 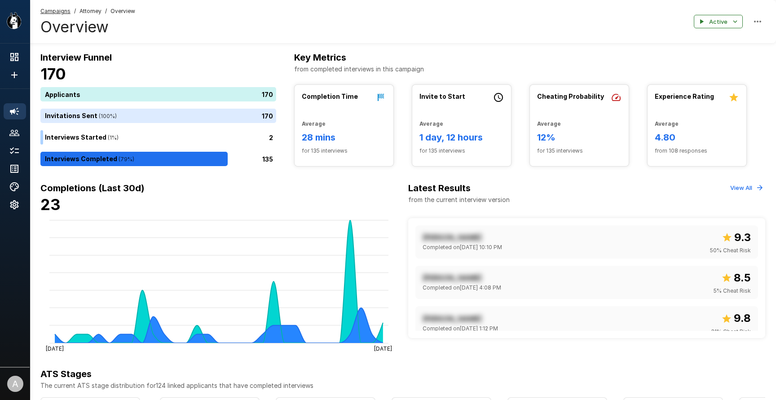 What do you see at coordinates (329, 96) in the screenshot?
I see `b: Completion Time` at bounding box center [329, 96].